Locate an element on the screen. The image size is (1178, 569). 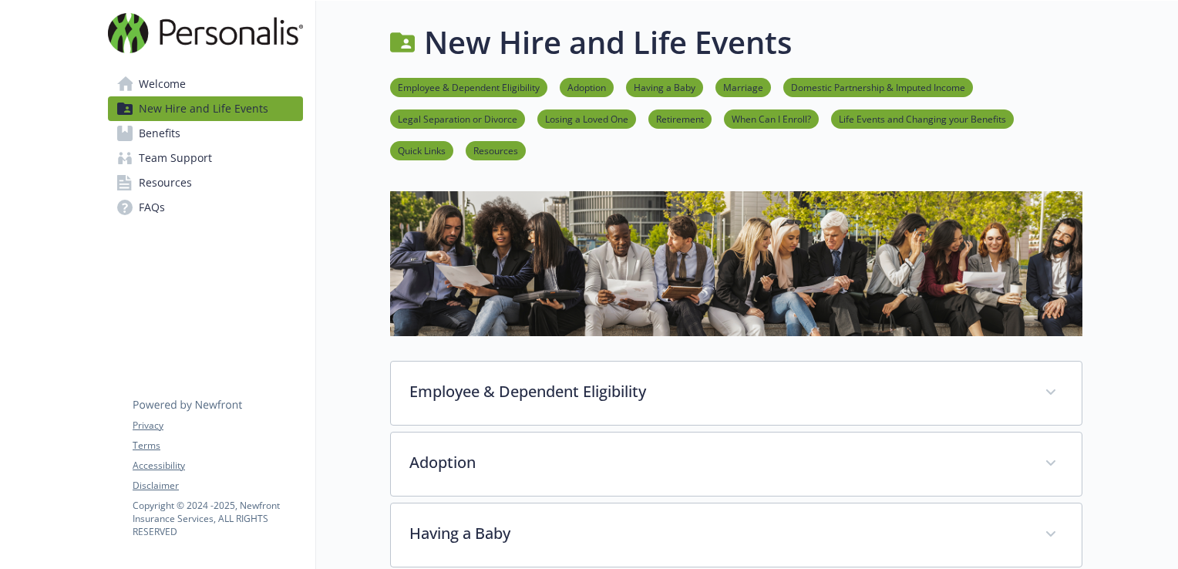
a: Benefits is located at coordinates (205, 133).